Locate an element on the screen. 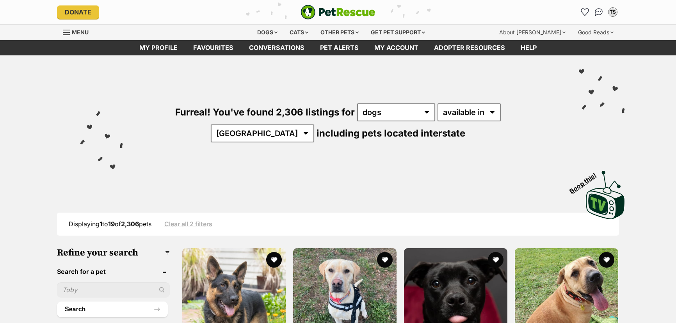 The height and width of the screenshot is (323, 676). div: Other pets is located at coordinates (340, 32).